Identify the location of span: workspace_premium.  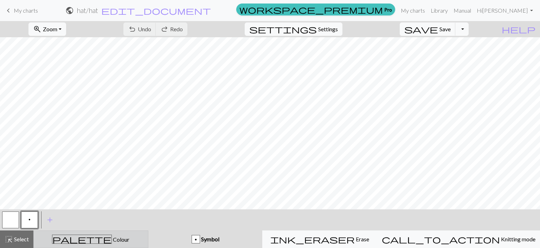
(311, 9).